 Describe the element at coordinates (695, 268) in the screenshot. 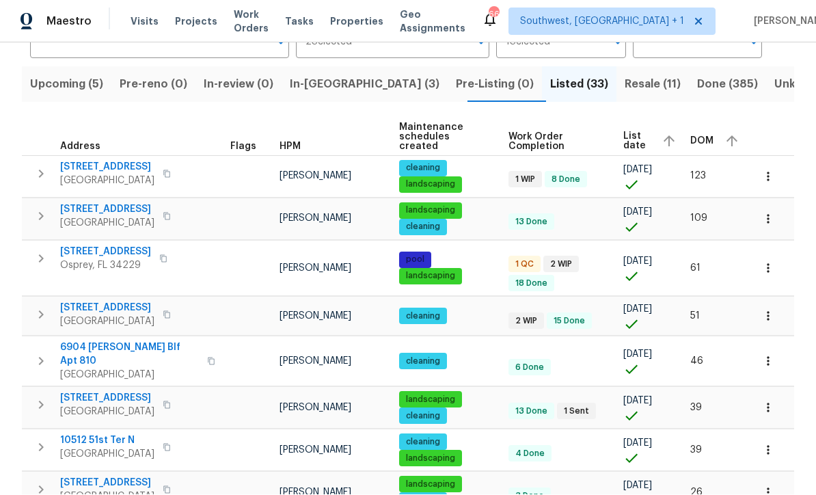

I see `span: 61` at that location.